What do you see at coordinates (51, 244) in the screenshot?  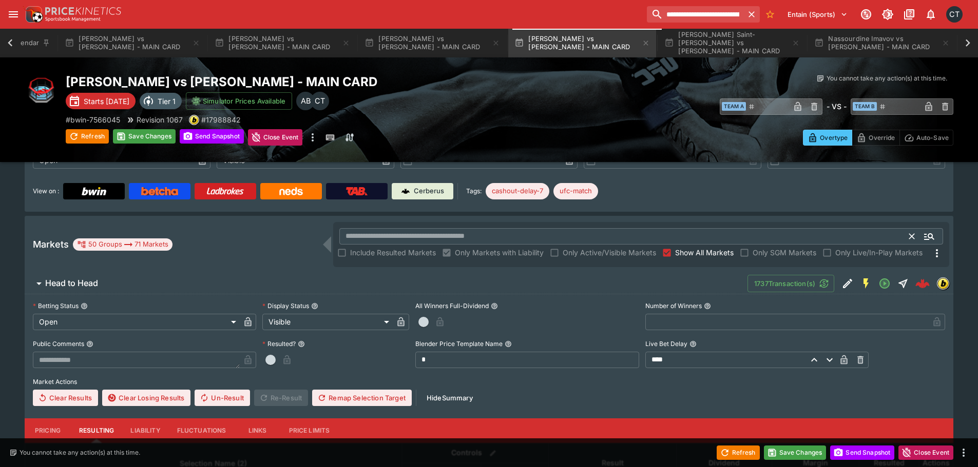 I see `h5: Markets` at bounding box center [51, 244].